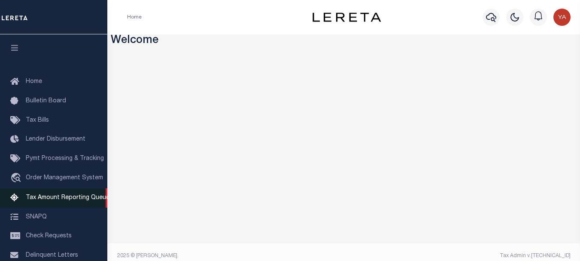 The height and width of the screenshot is (261, 580). I want to click on span: Check Requests, so click(49, 236).